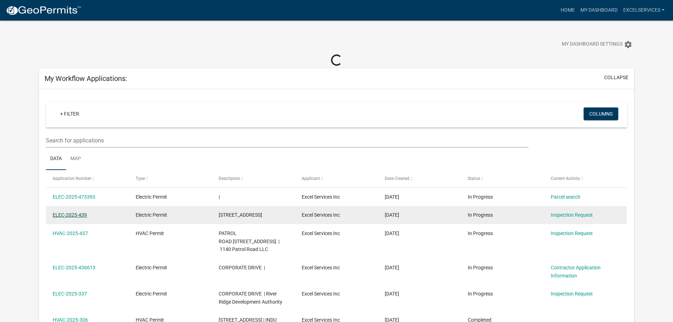 The width and height of the screenshot is (673, 322). Describe the element at coordinates (644, 10) in the screenshot. I see `a: excelservices` at that location.